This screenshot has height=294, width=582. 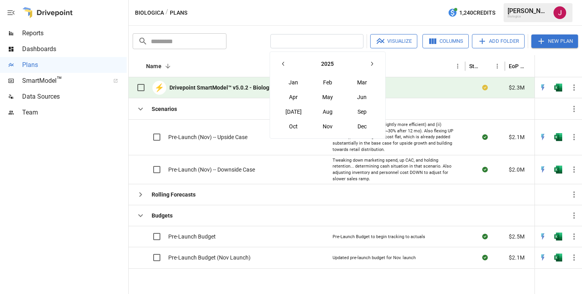 What do you see at coordinates (328, 82) in the screenshot?
I see `button: Feb` at bounding box center [328, 82].